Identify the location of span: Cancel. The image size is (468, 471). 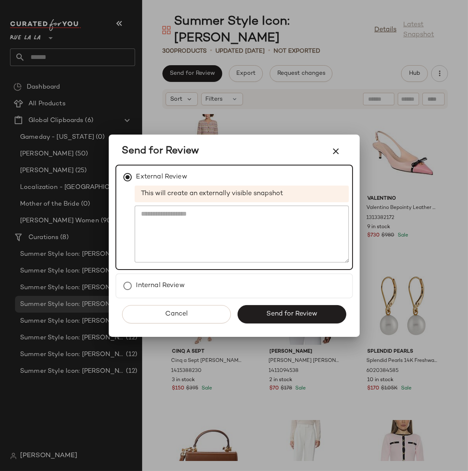
(176, 314).